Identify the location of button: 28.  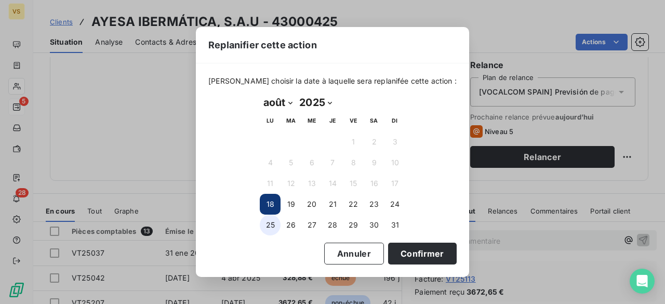
(333, 225).